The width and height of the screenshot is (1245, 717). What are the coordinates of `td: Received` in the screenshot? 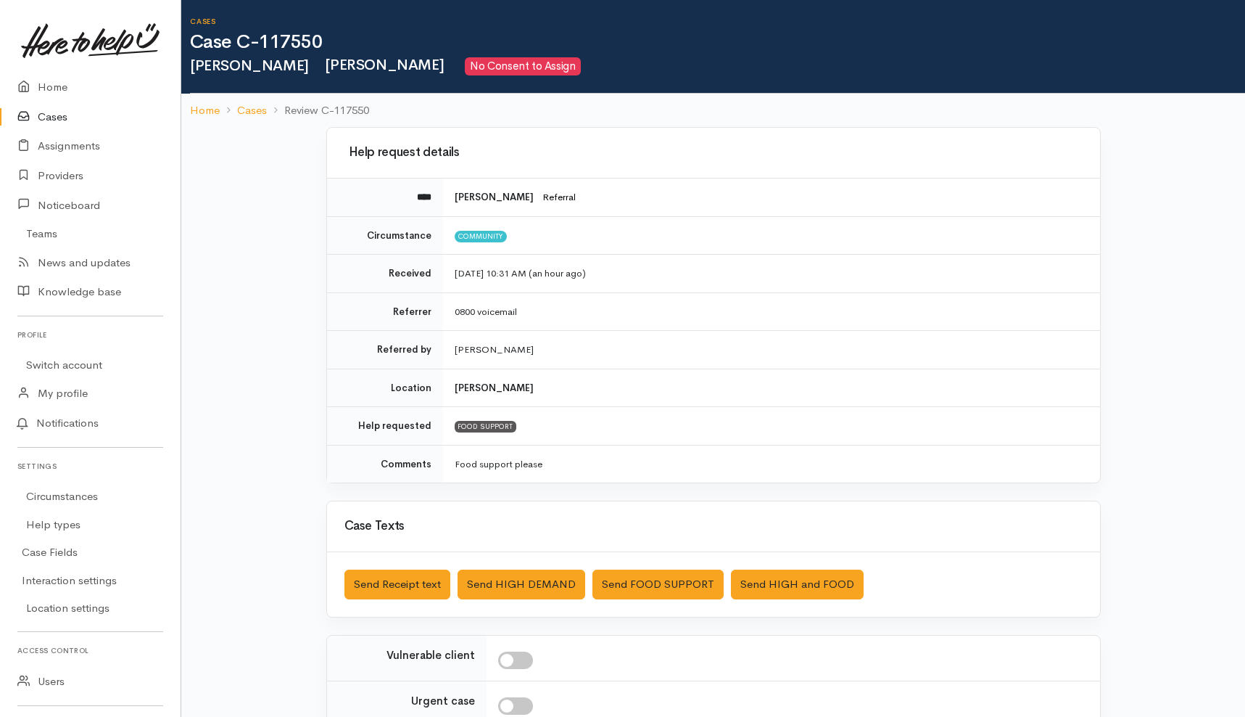 It's located at (385, 273).